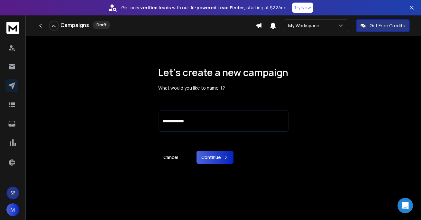 The image size is (421, 220). I want to click on p: My Workspace, so click(305, 26).